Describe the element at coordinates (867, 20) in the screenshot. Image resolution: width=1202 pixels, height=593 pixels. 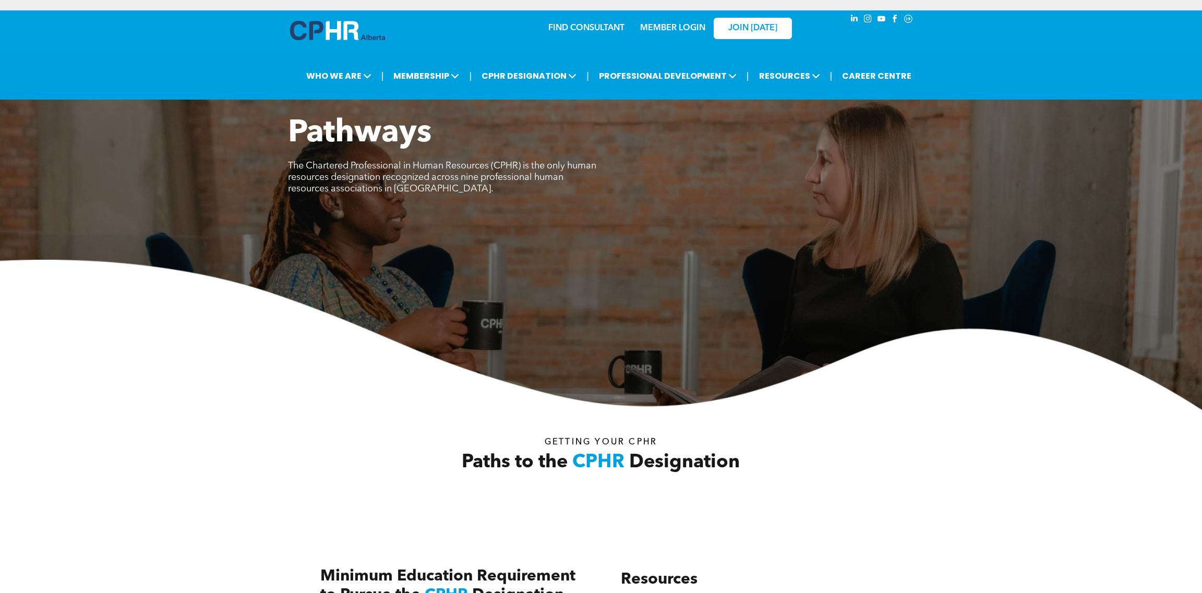
I see `a: instagram` at that location.